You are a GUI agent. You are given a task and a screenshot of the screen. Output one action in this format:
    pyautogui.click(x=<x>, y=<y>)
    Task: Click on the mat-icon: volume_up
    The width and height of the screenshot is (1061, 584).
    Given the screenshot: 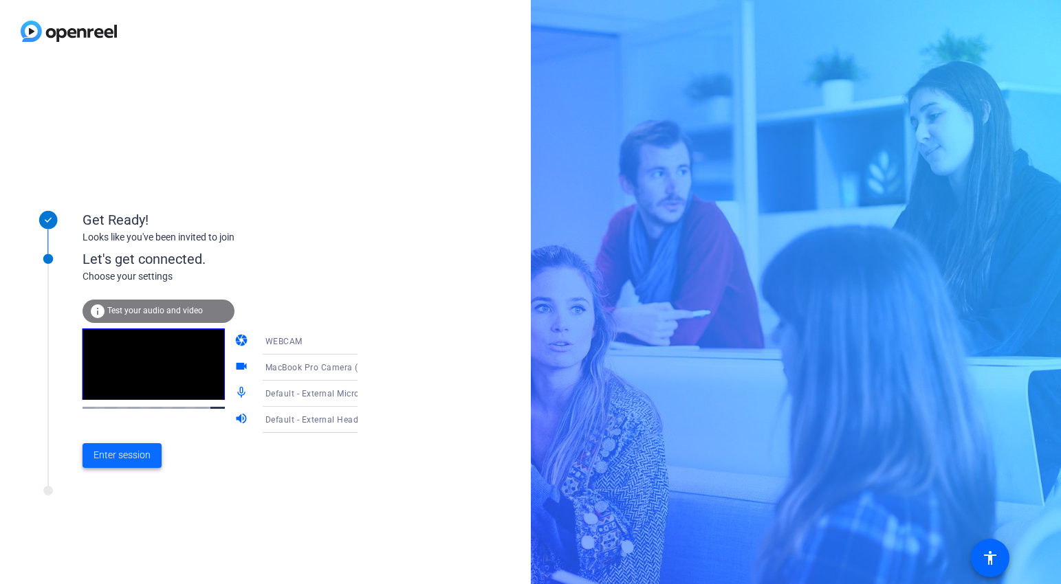 What is the action you would take?
    pyautogui.click(x=243, y=420)
    